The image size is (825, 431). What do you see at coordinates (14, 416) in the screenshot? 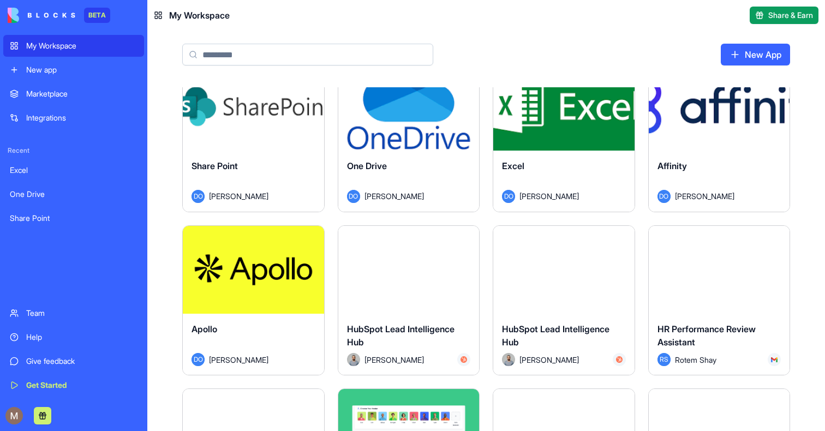
I see `img: ACg8ocLQ2_qLyJ0M0VMJVQI53zu8i_zRcLLJVtdBHUBm2D4_RUq3eQ=s96-c` at bounding box center [14, 416].